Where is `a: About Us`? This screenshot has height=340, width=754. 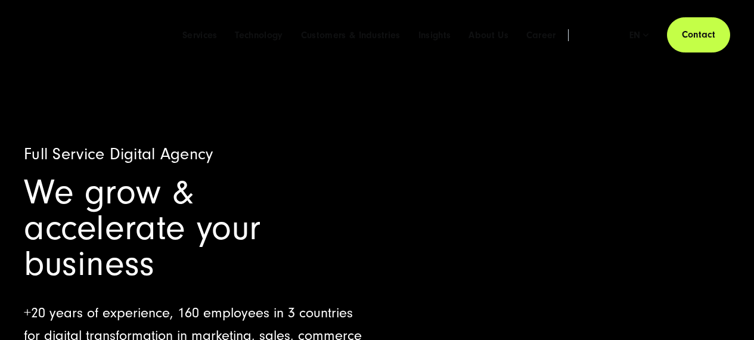
a: About Us is located at coordinates (488, 35).